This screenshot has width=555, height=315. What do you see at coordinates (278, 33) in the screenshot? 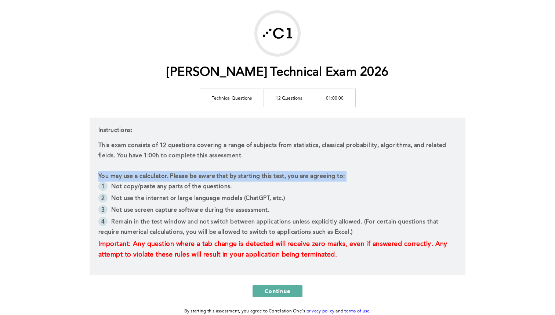
I see `img: Marshall Wace` at bounding box center [278, 33].